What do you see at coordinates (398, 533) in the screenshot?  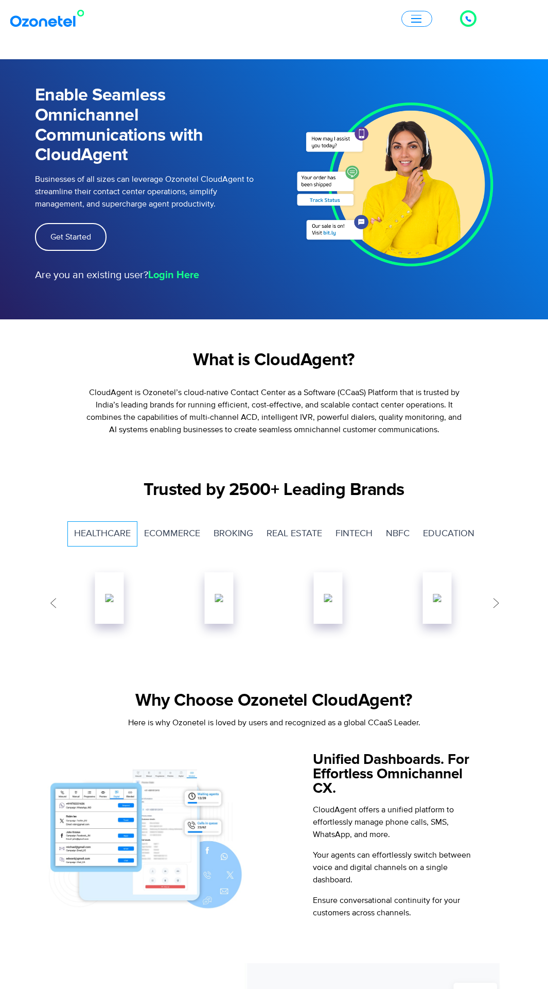 I see `a: NBFC` at bounding box center [398, 533].